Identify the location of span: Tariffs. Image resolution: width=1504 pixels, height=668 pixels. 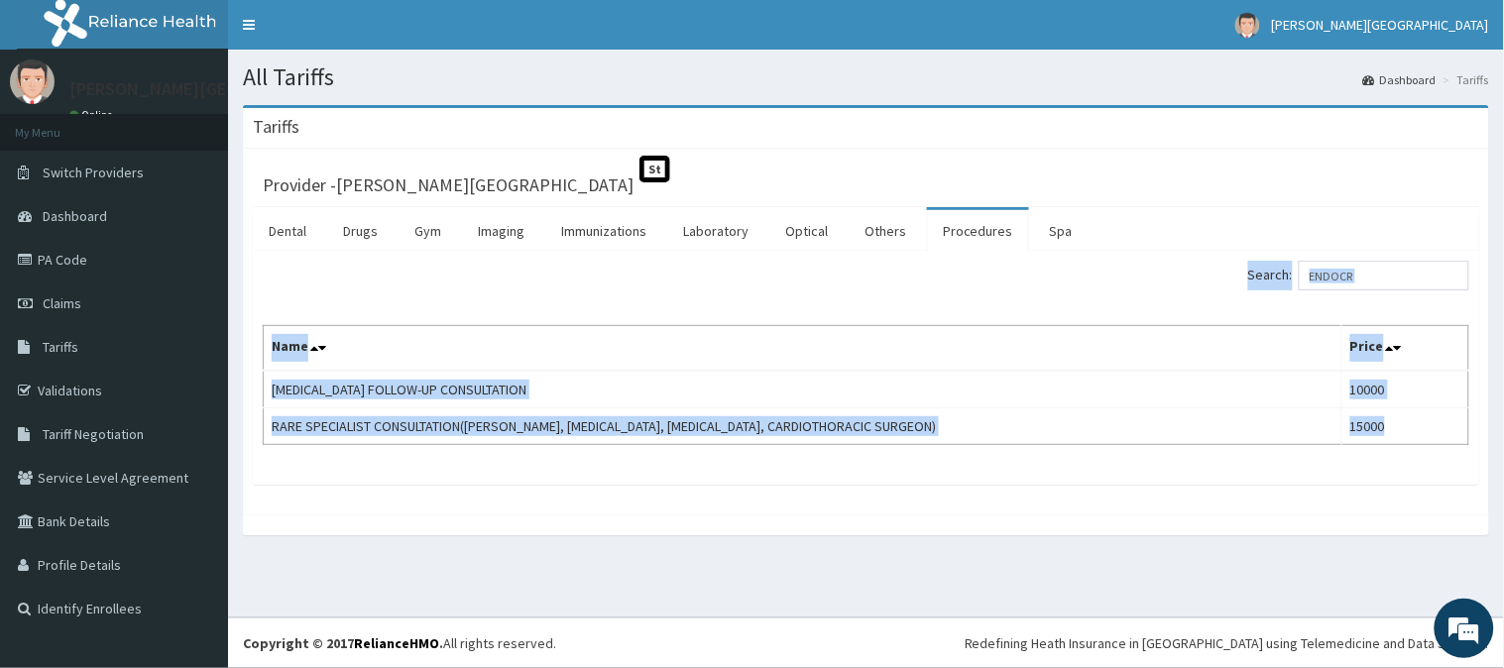
(60, 347).